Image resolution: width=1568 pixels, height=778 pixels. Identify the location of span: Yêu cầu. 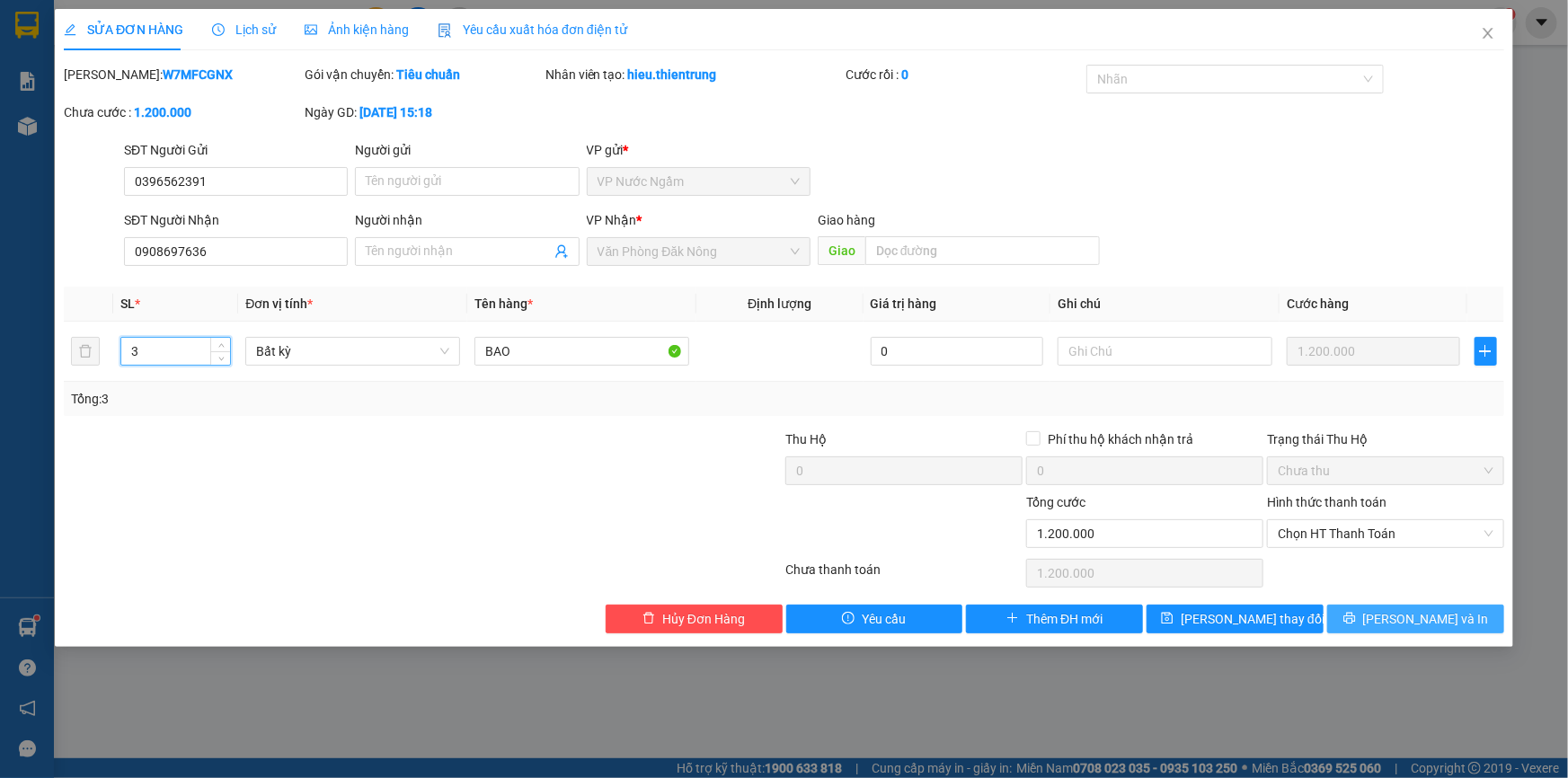
(883, 619).